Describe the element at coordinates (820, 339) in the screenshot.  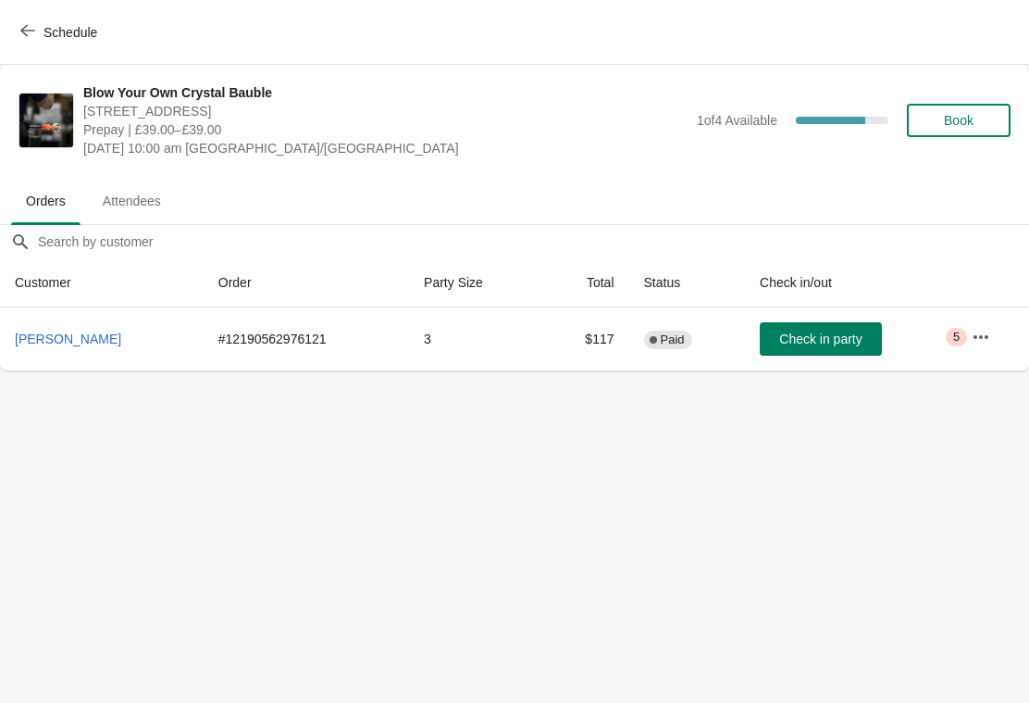
I see `span: Check in party` at that location.